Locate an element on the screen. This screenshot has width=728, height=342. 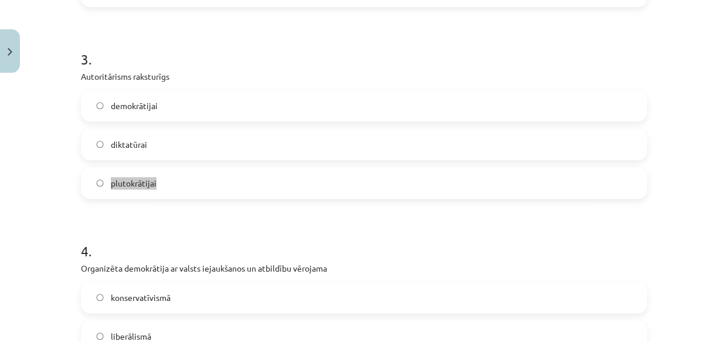
span: plutokrātijai is located at coordinates (134, 183).